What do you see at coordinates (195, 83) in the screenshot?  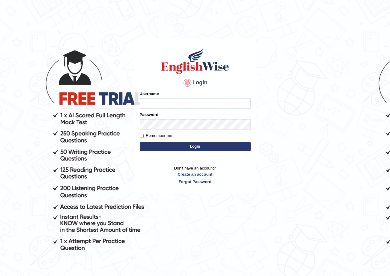 I see `h4: Login` at bounding box center [195, 83].